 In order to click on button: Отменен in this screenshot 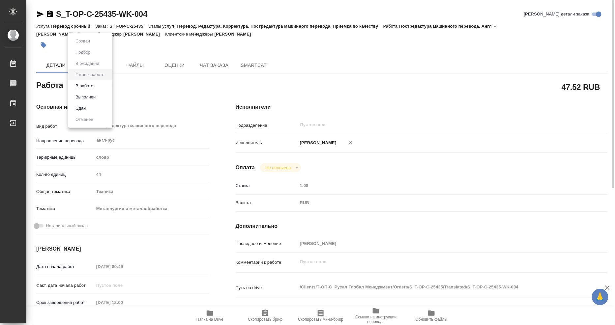, I will do `click(84, 120)`.